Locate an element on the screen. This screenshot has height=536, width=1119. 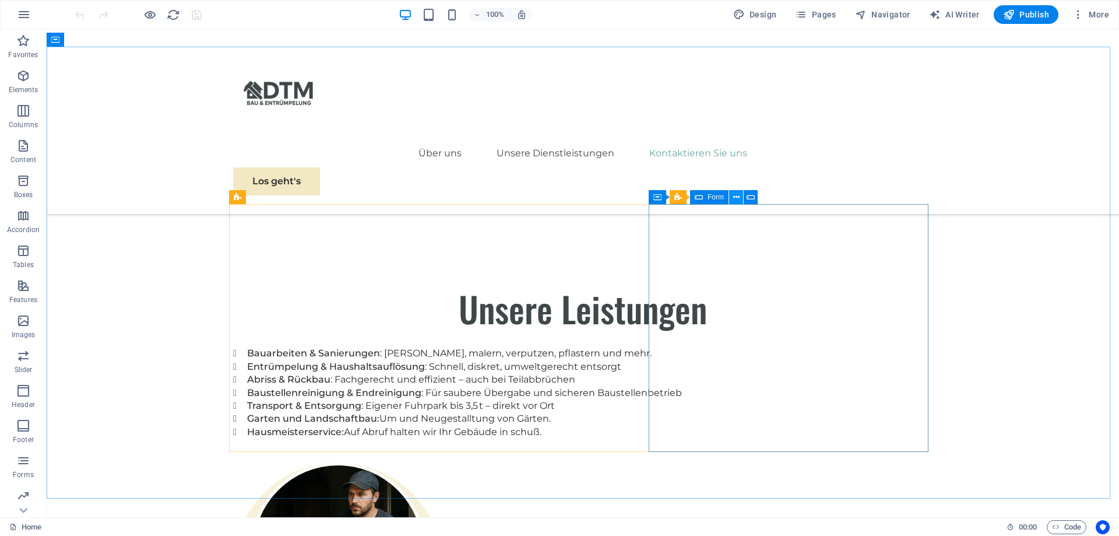
p: Content is located at coordinates (23, 160).